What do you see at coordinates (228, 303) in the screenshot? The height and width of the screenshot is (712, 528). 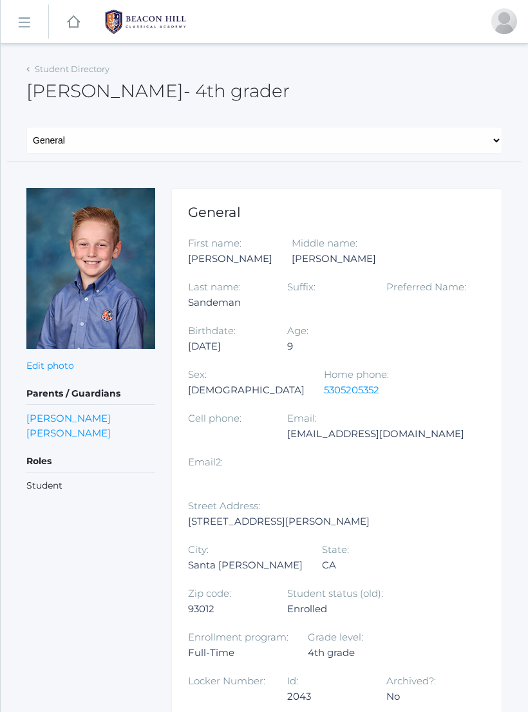 I see `div: Sandeman` at bounding box center [228, 303].